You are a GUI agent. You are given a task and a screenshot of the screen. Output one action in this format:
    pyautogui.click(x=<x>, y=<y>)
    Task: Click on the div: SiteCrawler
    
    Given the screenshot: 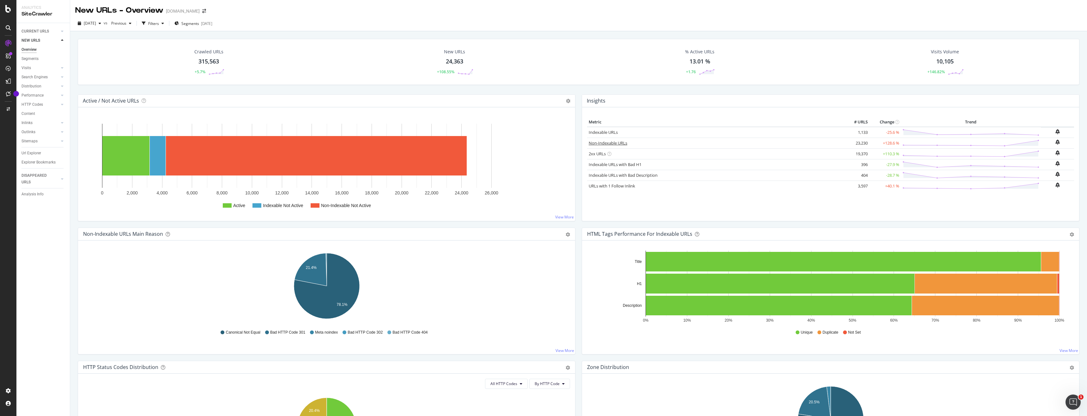 What is the action you would take?
    pyautogui.click(x=43, y=14)
    